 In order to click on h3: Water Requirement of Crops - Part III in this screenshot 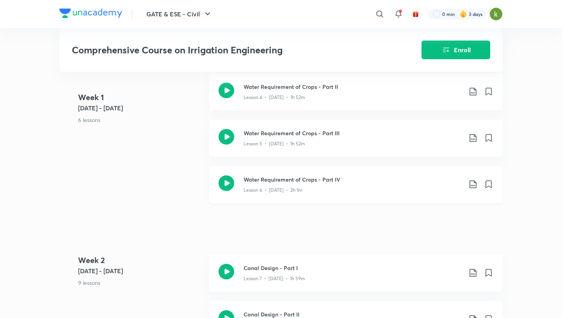, I will do `click(353, 133)`.